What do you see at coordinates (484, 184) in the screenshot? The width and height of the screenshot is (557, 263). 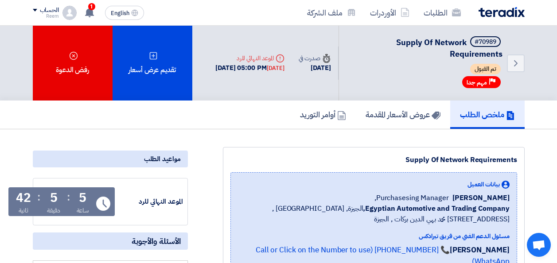 I see `span: بيانات العميل` at bounding box center [484, 184].